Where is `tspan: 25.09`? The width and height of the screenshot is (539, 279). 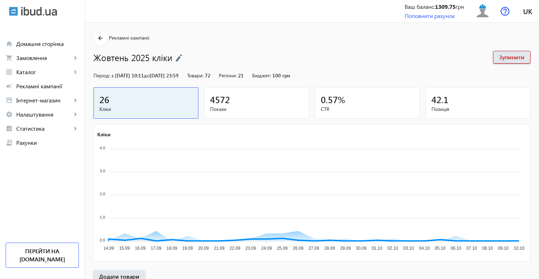 tspan: 25.09 is located at coordinates (282, 248).